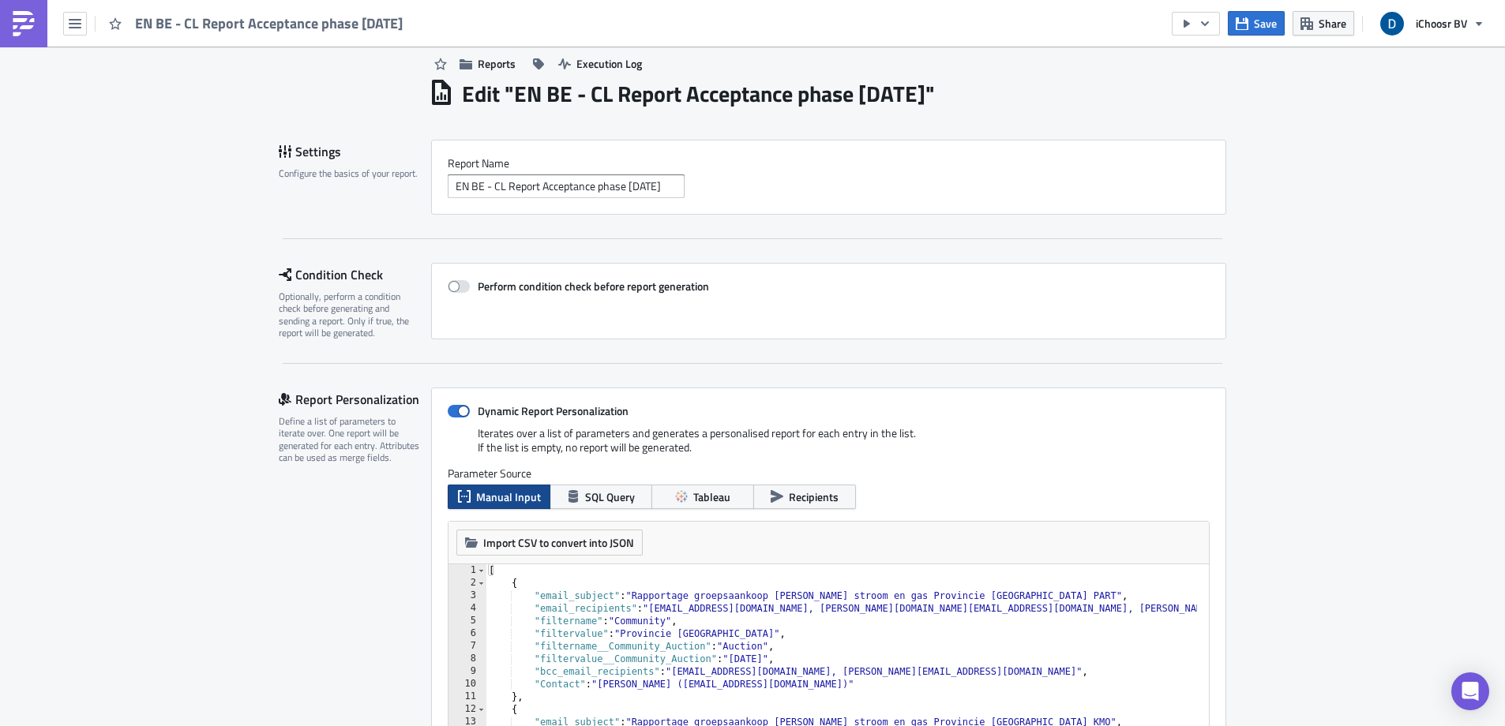  What do you see at coordinates (380, 104) in the screenshot?
I see `body: Rich Text Area. Press ALT-0 for help.` at bounding box center [380, 104].